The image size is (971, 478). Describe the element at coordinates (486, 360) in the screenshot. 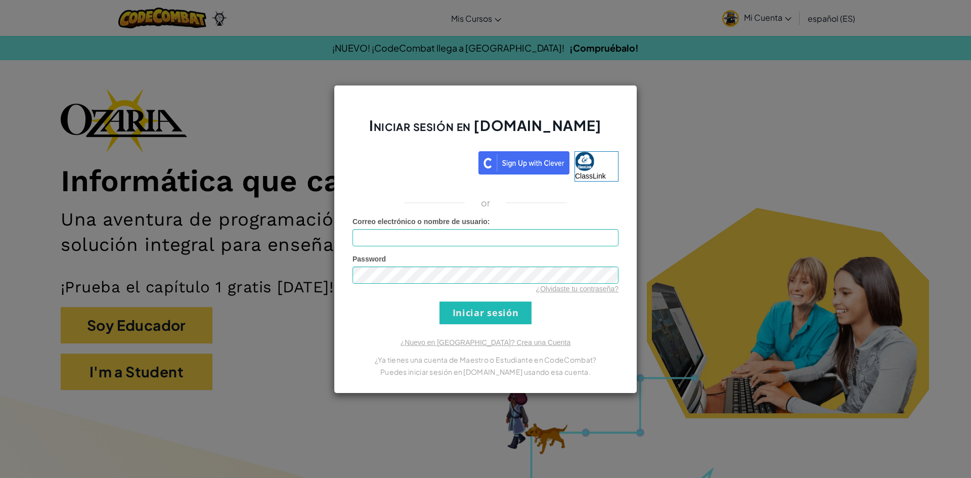

I see `p: ¿Ya tienes una cuenta de Maestro o Estudiante en CodeCombat?` at that location.